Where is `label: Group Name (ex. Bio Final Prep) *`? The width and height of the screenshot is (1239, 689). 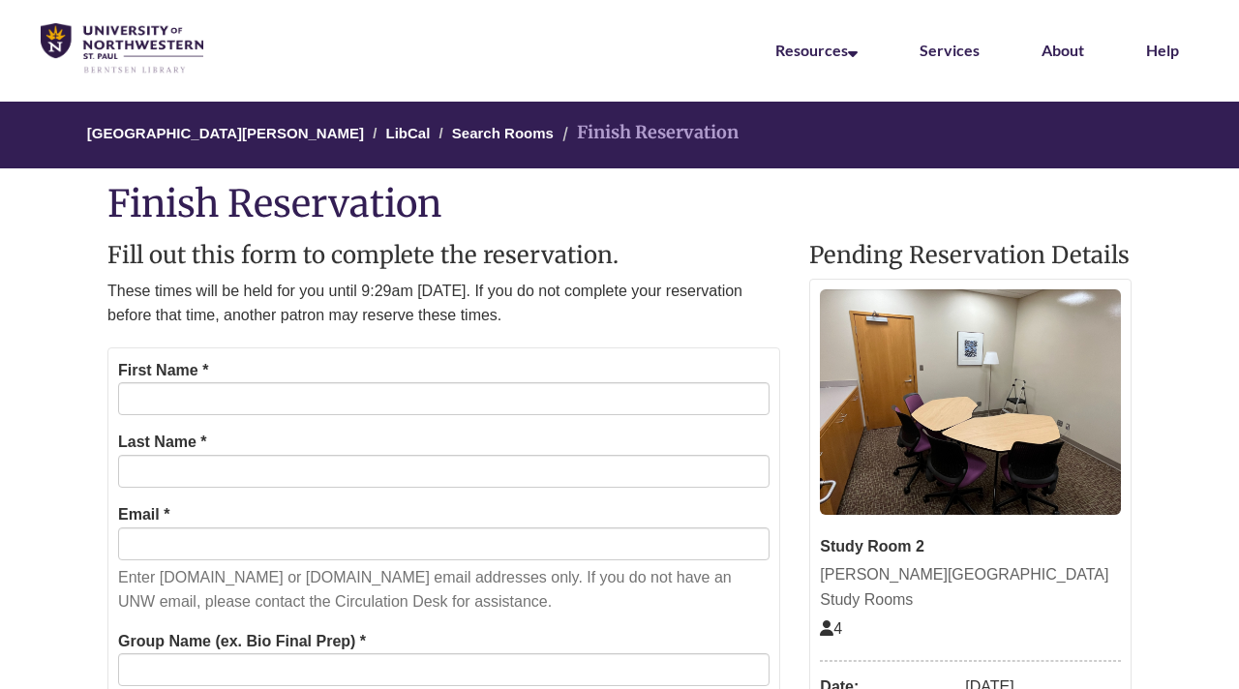
label: Group Name (ex. Bio Final Prep) * is located at coordinates (242, 642).